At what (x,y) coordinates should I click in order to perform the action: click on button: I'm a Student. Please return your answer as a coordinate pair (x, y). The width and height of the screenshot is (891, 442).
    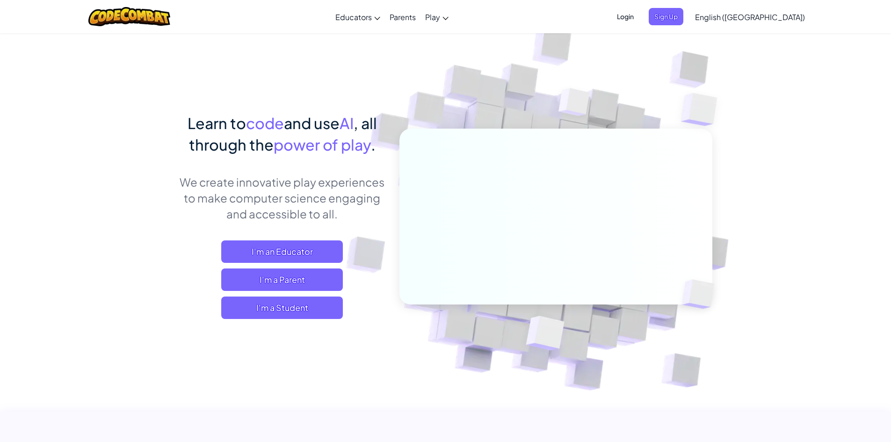
    Looking at the image, I should click on (282, 308).